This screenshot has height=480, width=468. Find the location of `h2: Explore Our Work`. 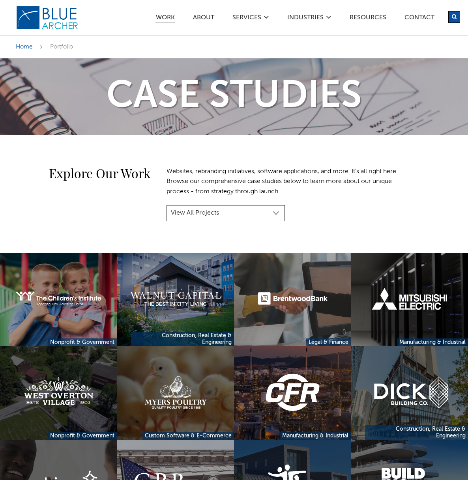

h2: Explore Our Work is located at coordinates (83, 173).